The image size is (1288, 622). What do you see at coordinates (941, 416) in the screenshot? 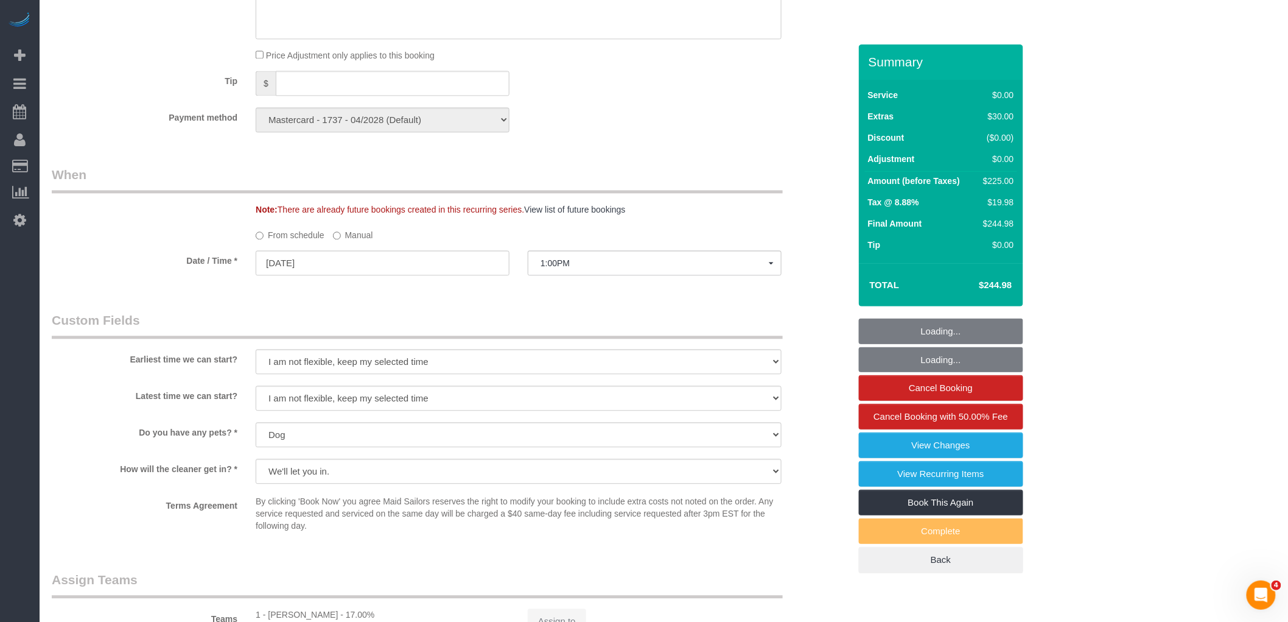
I see `a: Cancel Booking with 50.00% Fee` at bounding box center [941, 416].